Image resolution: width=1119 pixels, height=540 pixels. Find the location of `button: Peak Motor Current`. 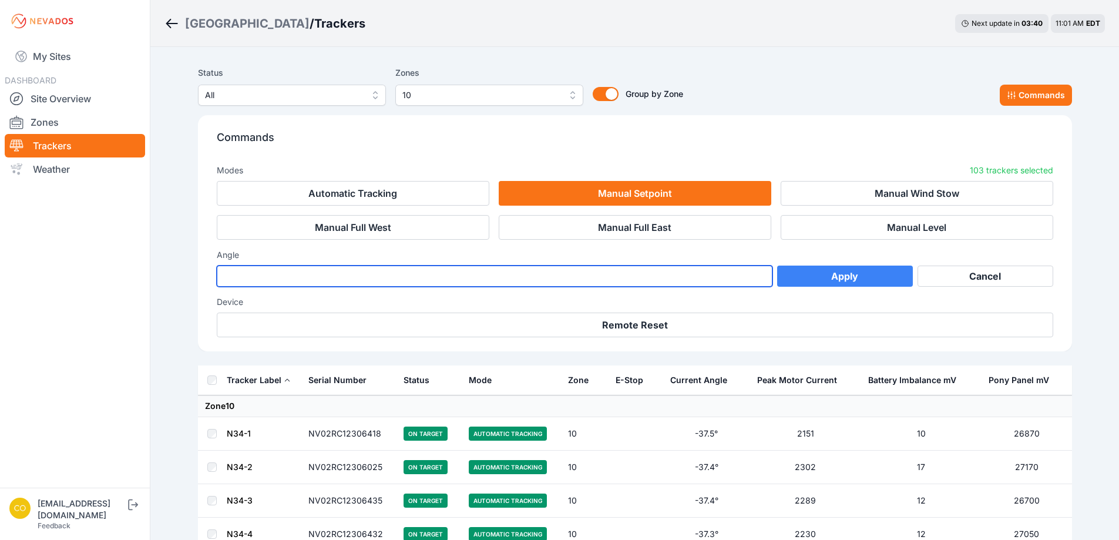

button: Peak Motor Current is located at coordinates (802, 380).